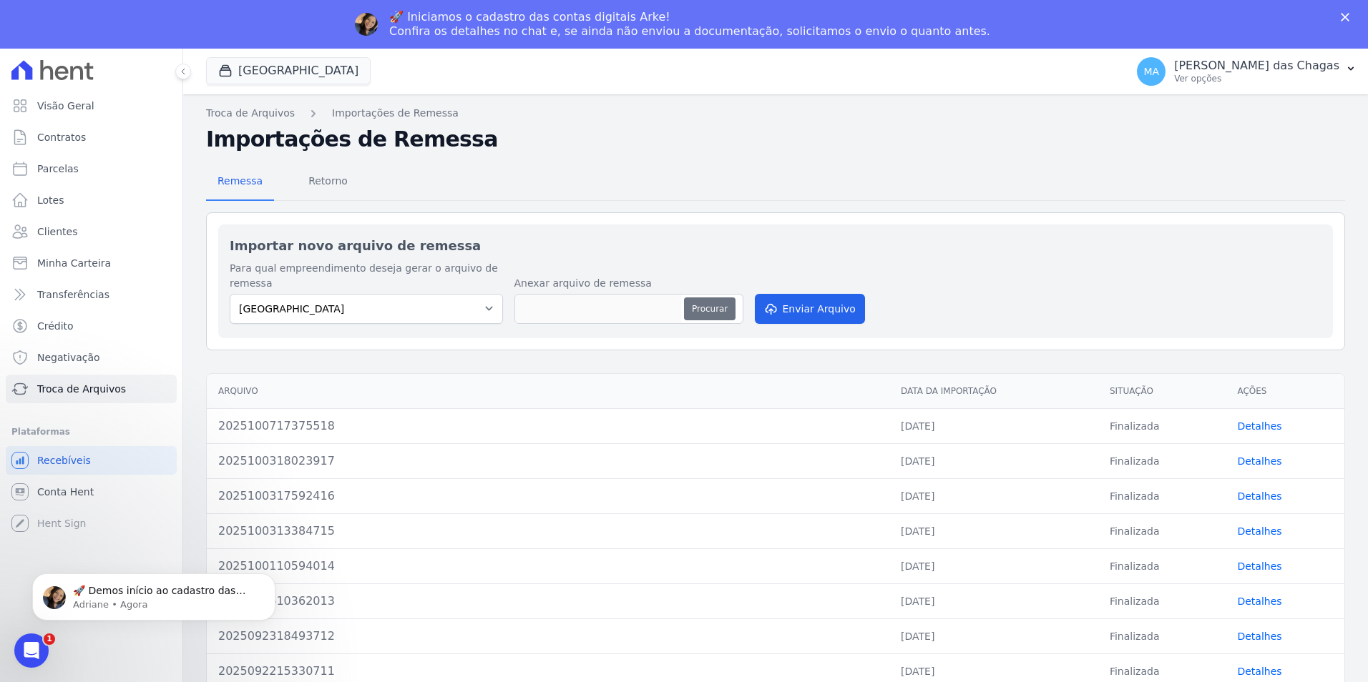  What do you see at coordinates (55, 326) in the screenshot?
I see `span: Crédito` at bounding box center [55, 326].